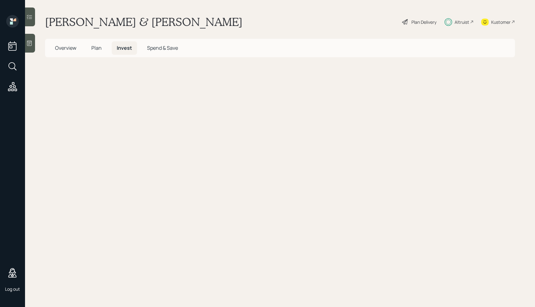  What do you see at coordinates (424, 22) in the screenshot?
I see `div: Plan Delivery` at bounding box center [424, 22].